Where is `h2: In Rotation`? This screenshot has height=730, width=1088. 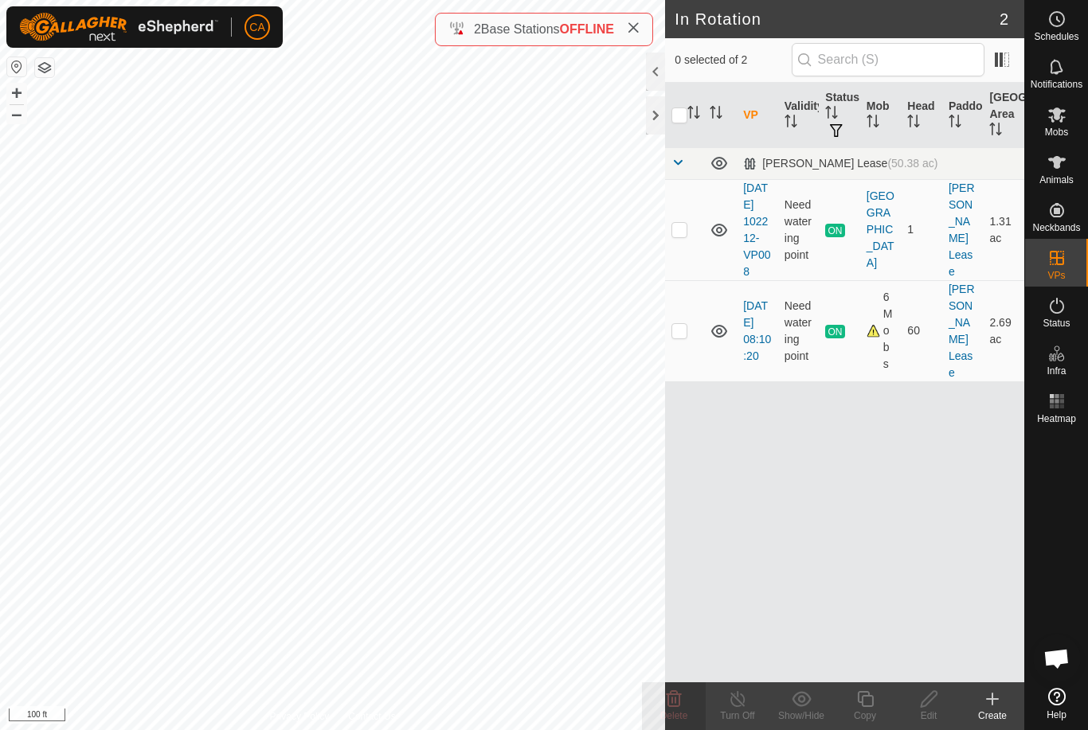 h2: In Rotation is located at coordinates (837, 19).